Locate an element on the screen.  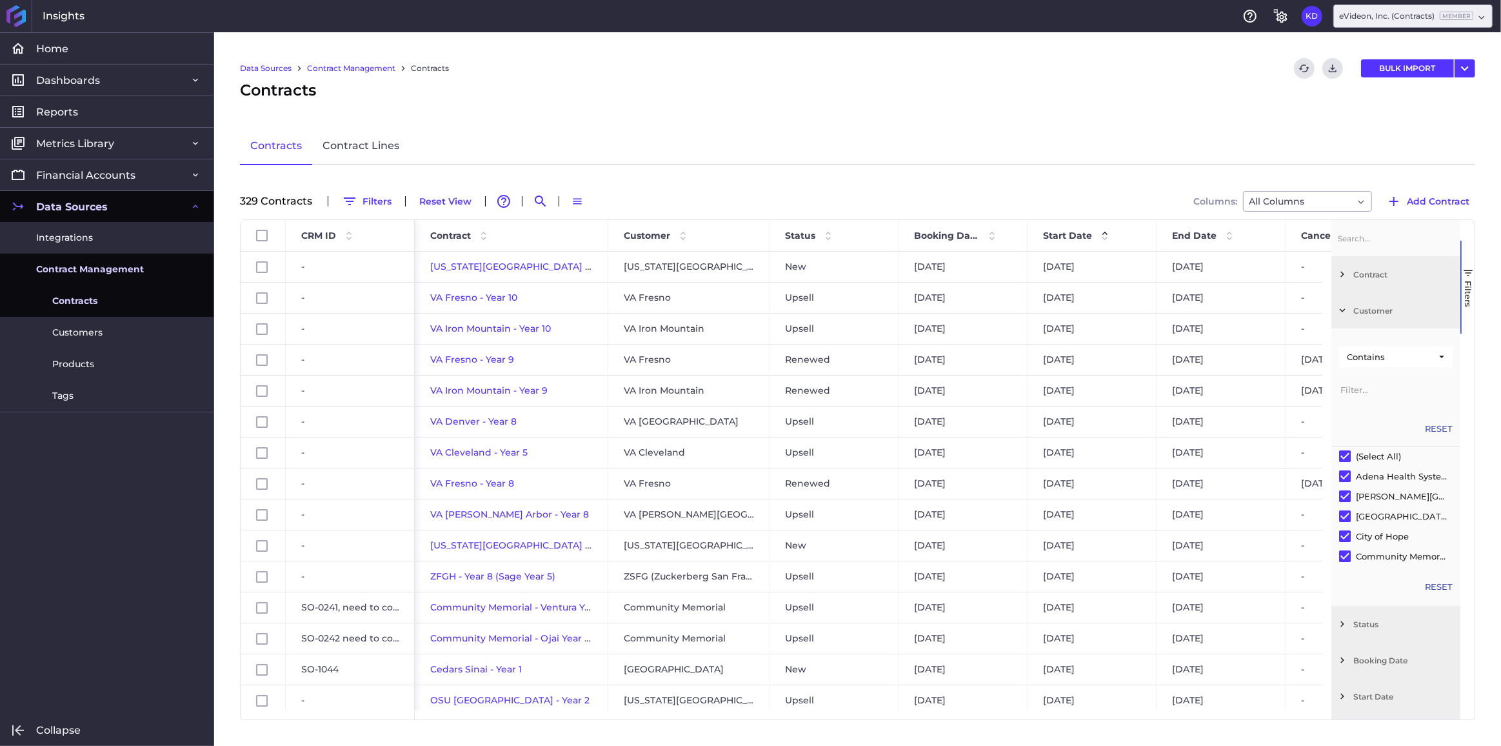
a: VA Iron Mountain - Year 9 is located at coordinates (489, 390).